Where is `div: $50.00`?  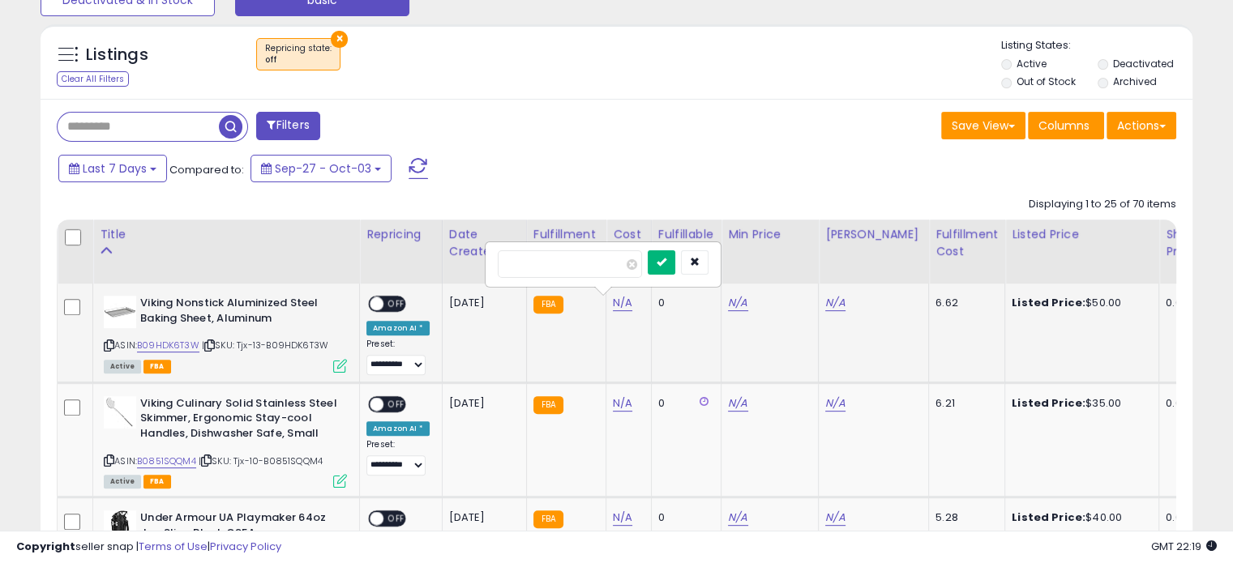 div: $50.00 is located at coordinates (1079, 303).